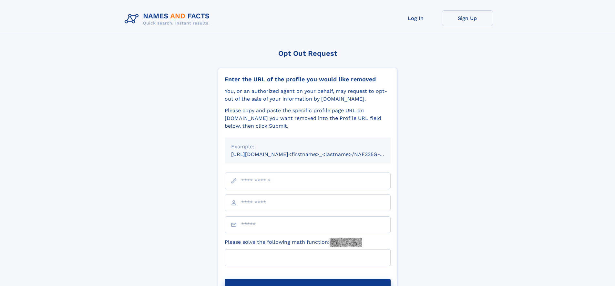  What do you see at coordinates (308, 79) in the screenshot?
I see `div: Enter the URL of the profile you would like removed` at bounding box center [308, 79].